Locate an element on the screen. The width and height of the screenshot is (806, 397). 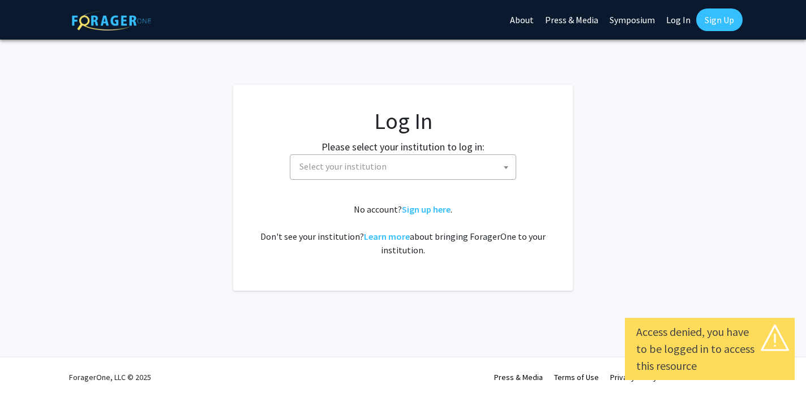
a: Learn more about bringing ForagerOne to your institution is located at coordinates (386, 236).